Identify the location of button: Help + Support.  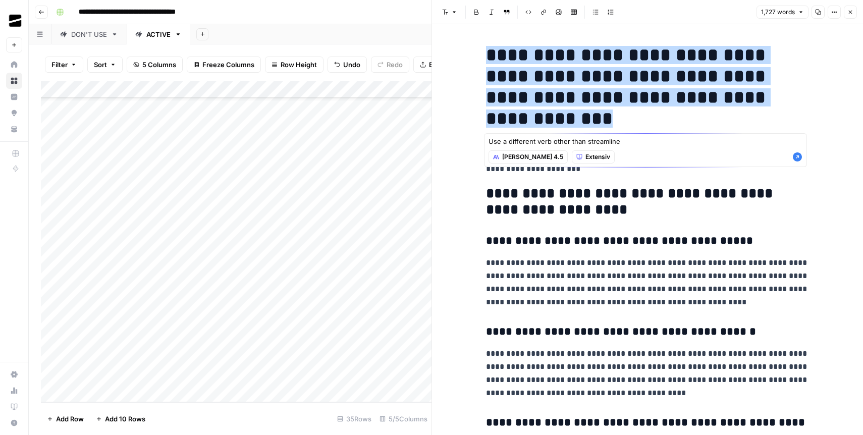
(14, 423).